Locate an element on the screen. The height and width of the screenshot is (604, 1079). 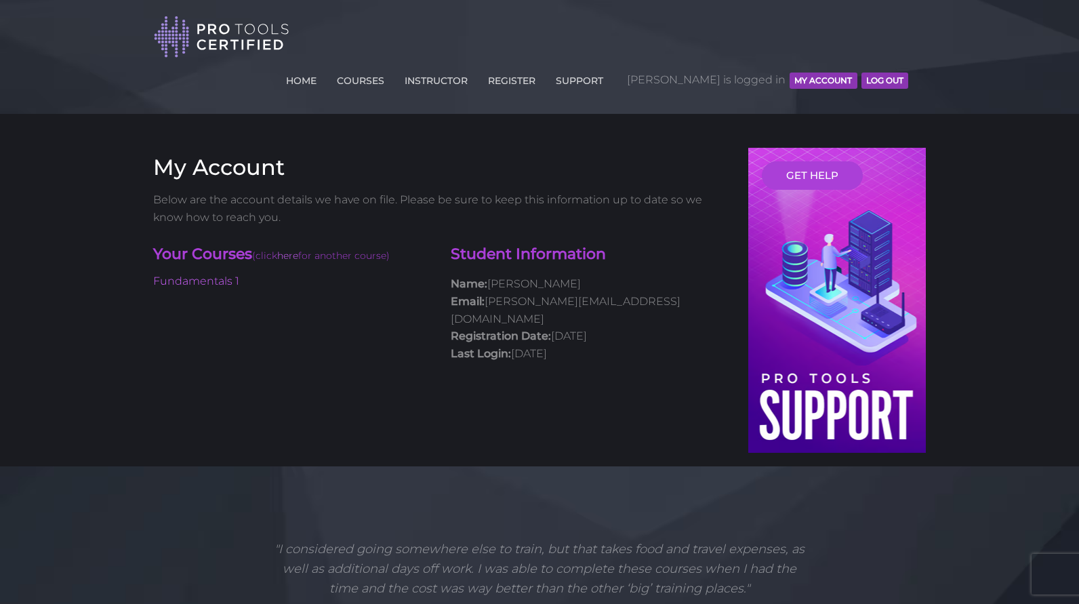
h3: My Account is located at coordinates (440, 167).